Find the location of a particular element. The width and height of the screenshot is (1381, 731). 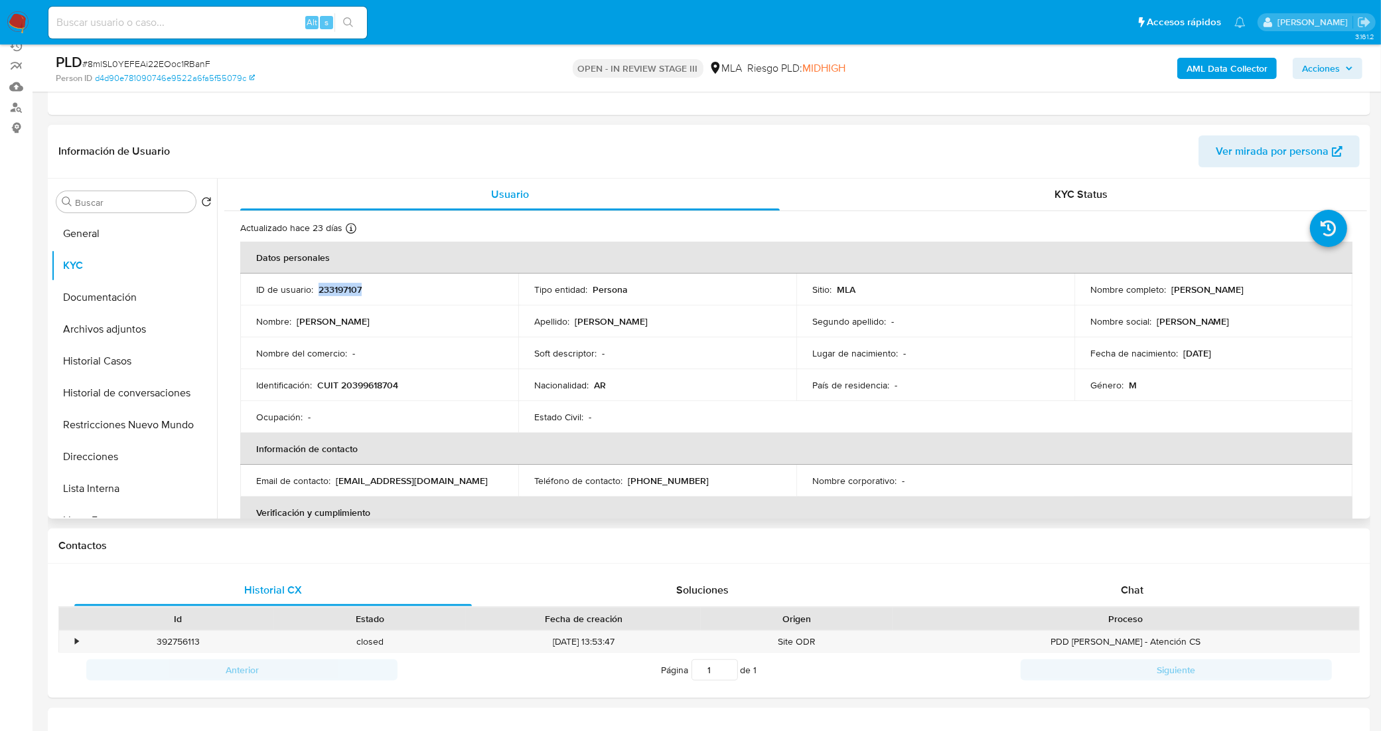

button: Acciones is located at coordinates (1327, 68).